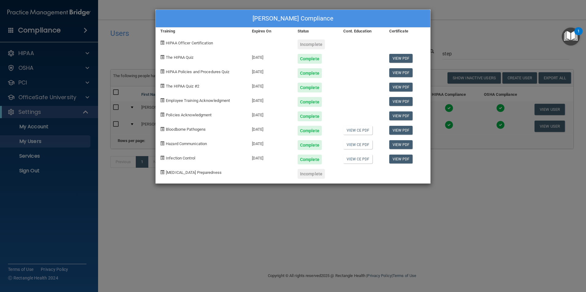  What do you see at coordinates (180, 57) in the screenshot?
I see `span: The HIPAA Quiz` at bounding box center [180, 57].